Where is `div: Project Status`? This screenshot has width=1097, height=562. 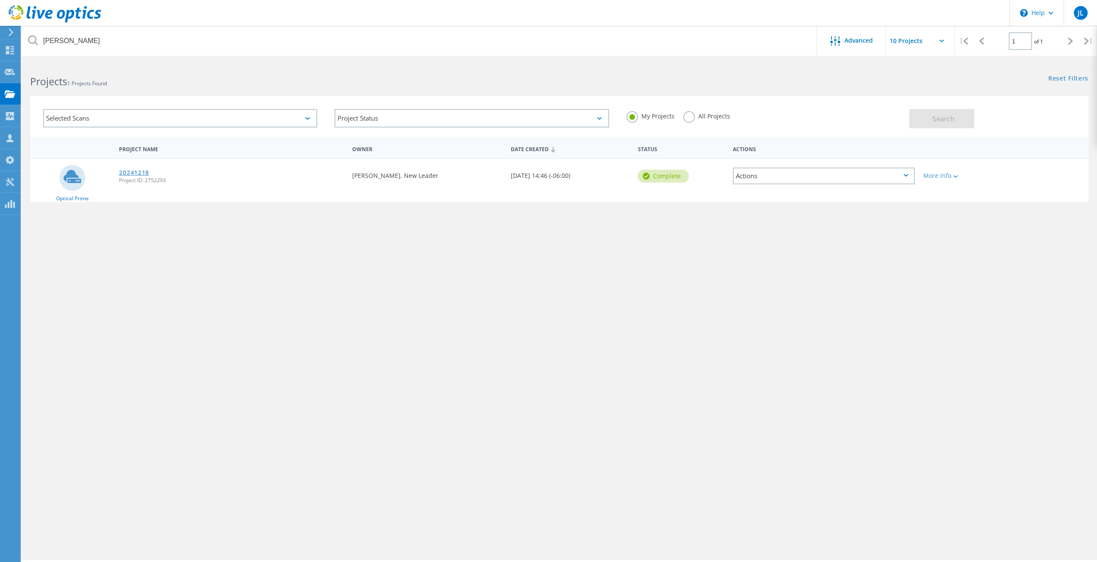 div: Project Status is located at coordinates (471, 118).